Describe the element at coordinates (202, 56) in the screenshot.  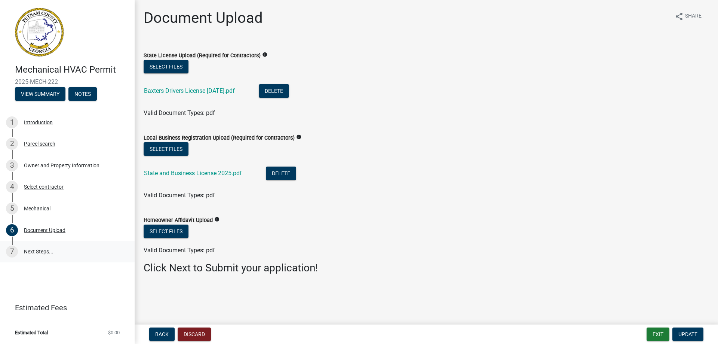
I see `label: State License Upload (Required for Contractors)` at that location.